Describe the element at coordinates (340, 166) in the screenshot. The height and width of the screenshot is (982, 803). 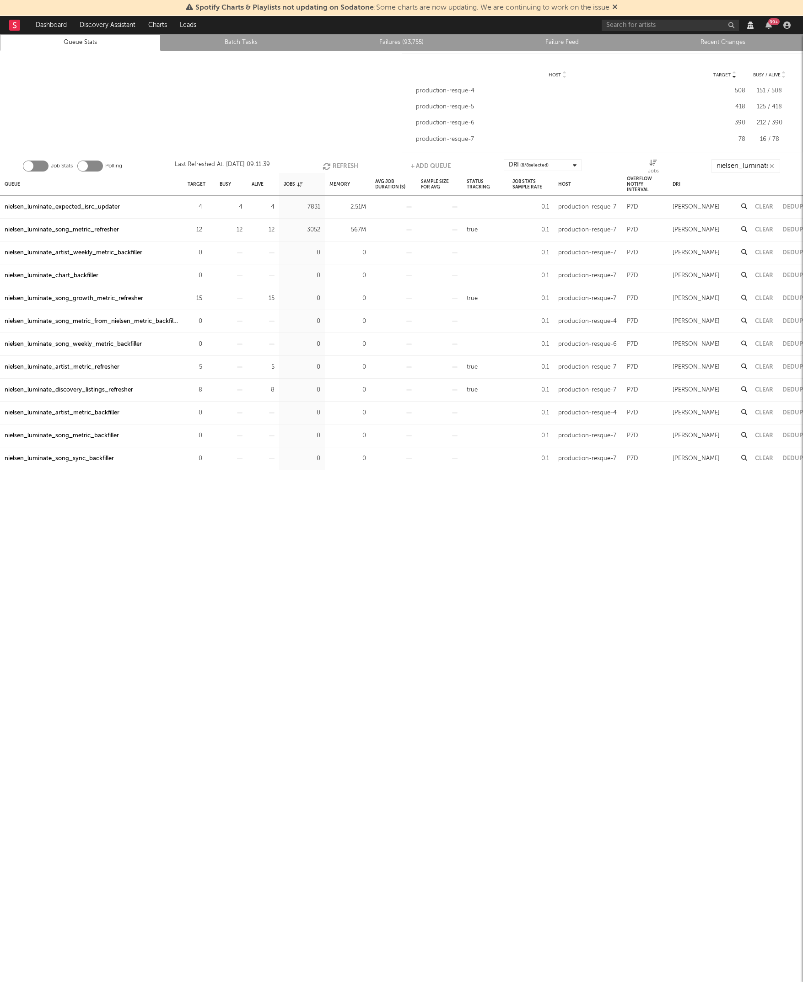
I see `button: Refresh` at that location.